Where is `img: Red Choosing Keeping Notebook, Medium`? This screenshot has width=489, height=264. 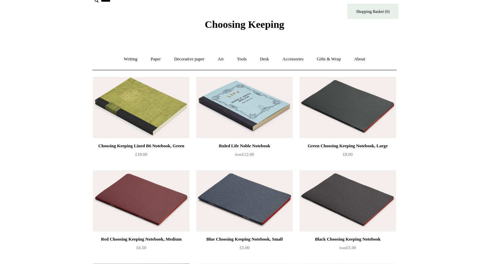 img: Red Choosing Keeping Notebook, Medium is located at coordinates (141, 201).